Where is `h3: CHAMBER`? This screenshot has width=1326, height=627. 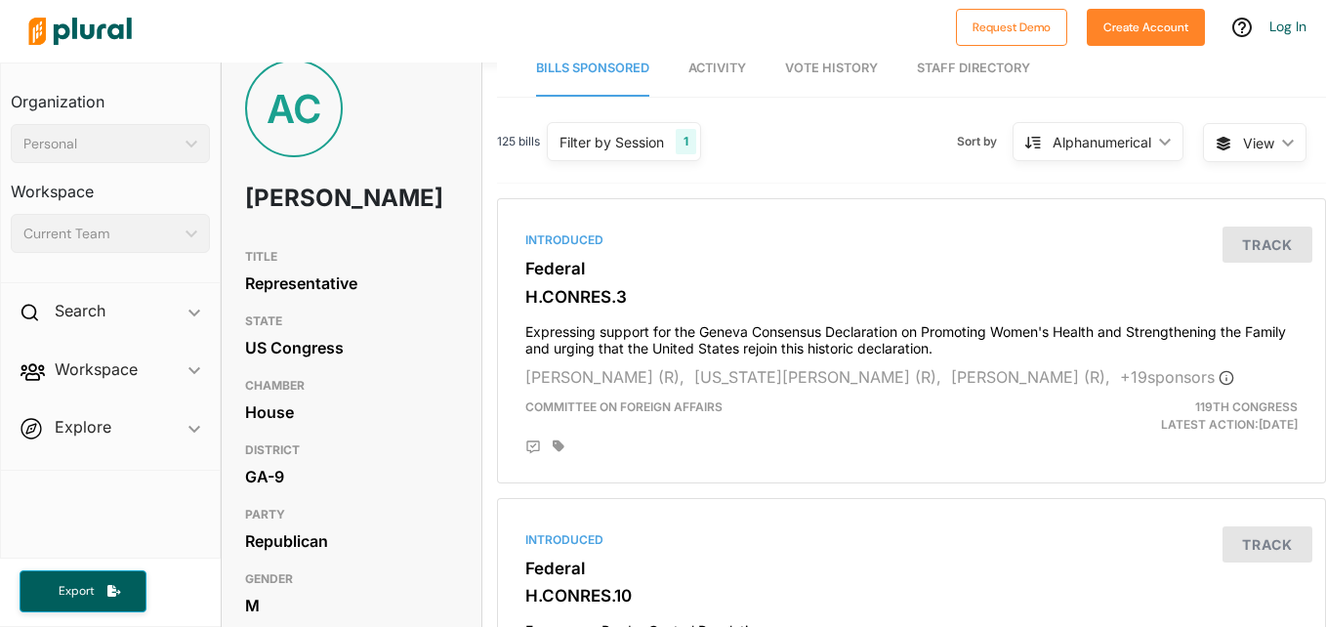
h3: CHAMBER is located at coordinates (352, 386).